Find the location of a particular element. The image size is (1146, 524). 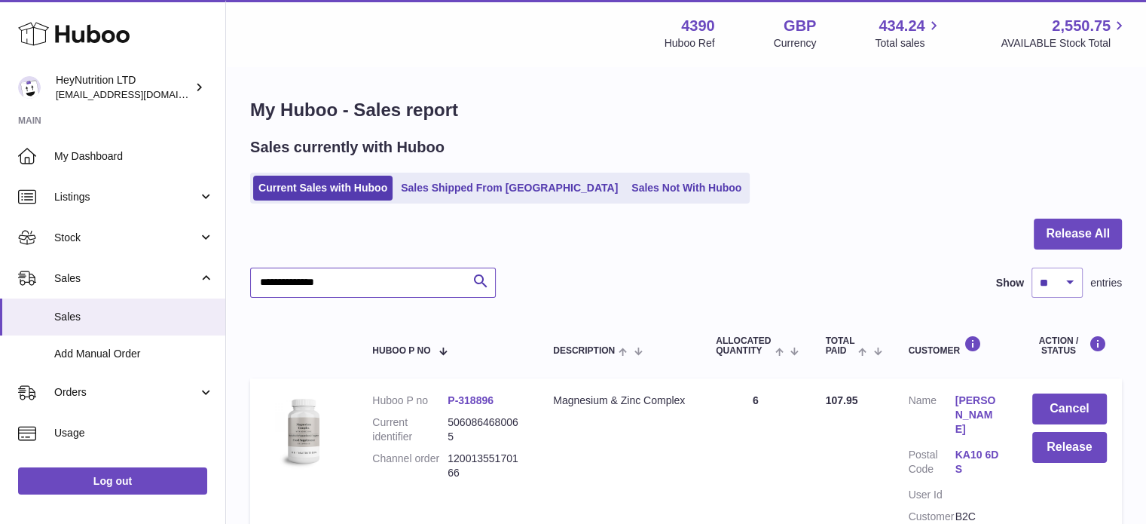

span: 434.24 is located at coordinates (901, 26).